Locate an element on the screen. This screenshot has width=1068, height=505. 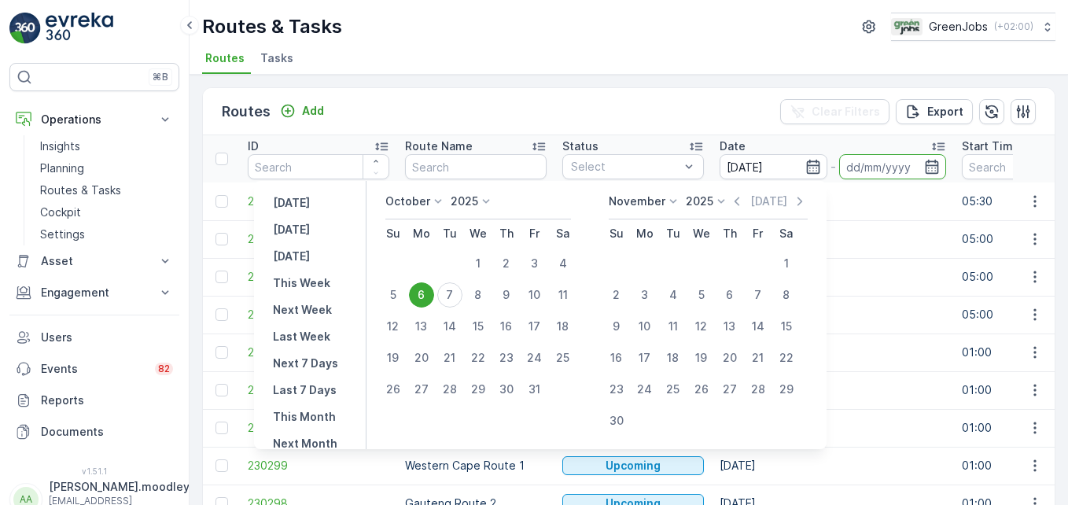
button: Asset is located at coordinates (94, 261).